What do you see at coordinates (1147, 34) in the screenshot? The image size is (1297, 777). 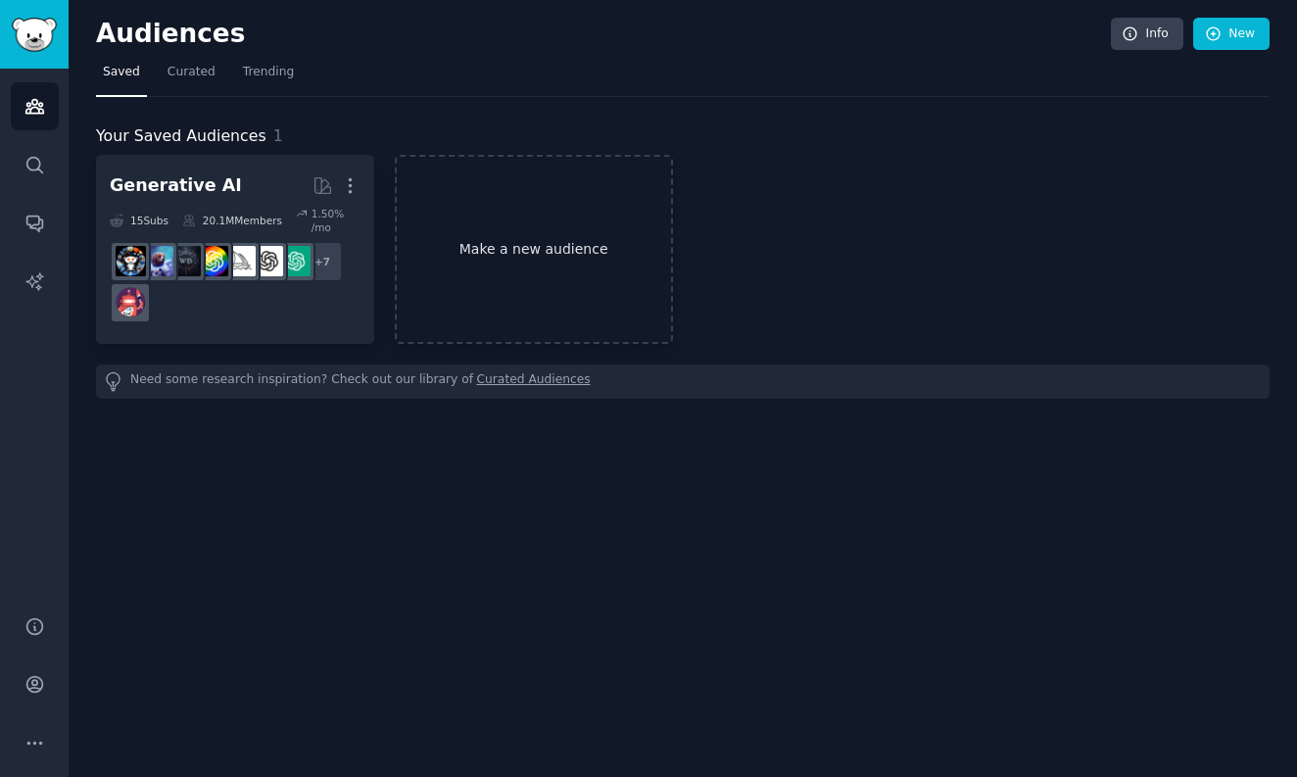 I see `a: Info` at bounding box center [1147, 34].